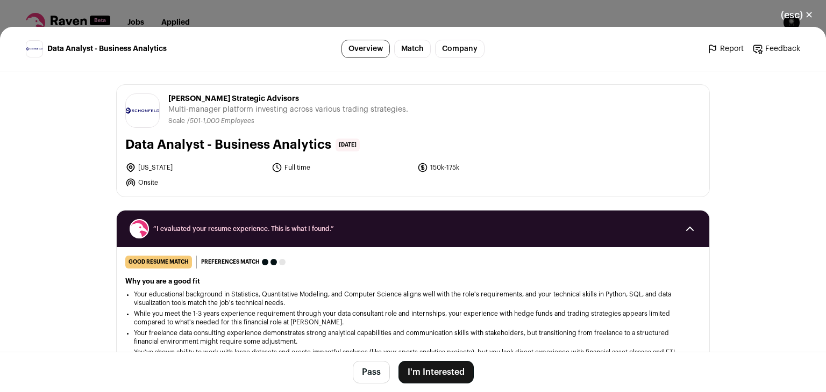  Describe the element at coordinates (460, 49) in the screenshot. I see `a: Company` at that location.